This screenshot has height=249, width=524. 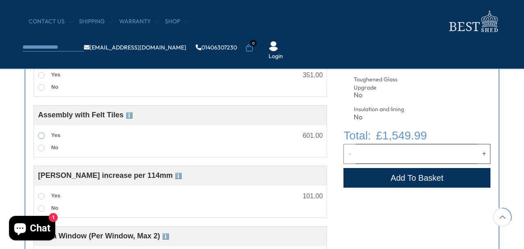 What do you see at coordinates (312, 75) in the screenshot?
I see `div: 351.00` at bounding box center [312, 75].